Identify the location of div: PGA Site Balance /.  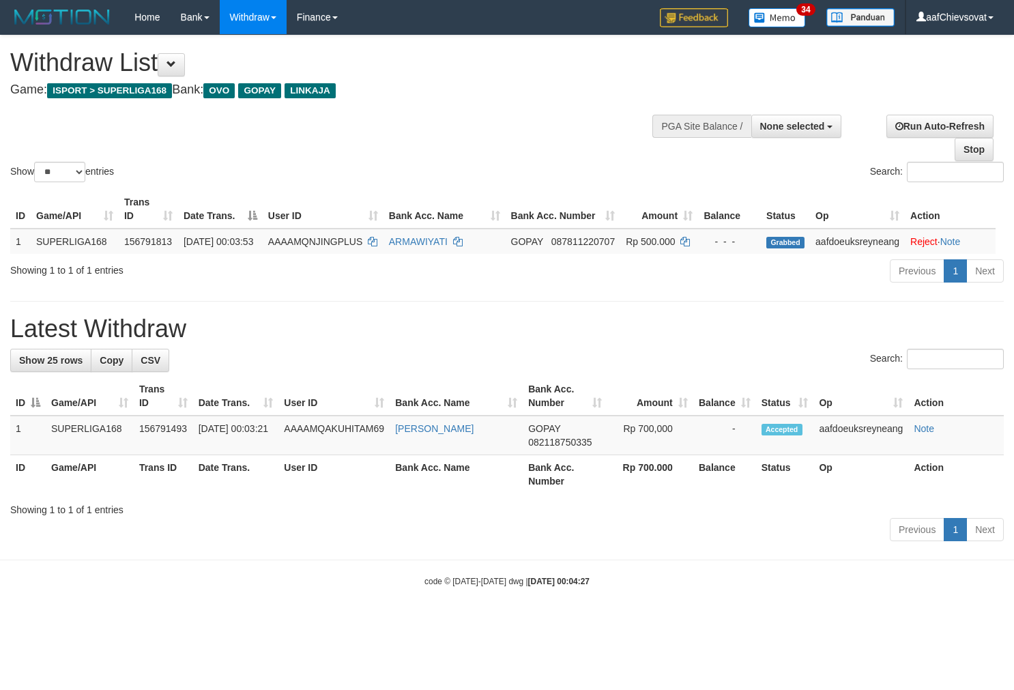
(701, 126).